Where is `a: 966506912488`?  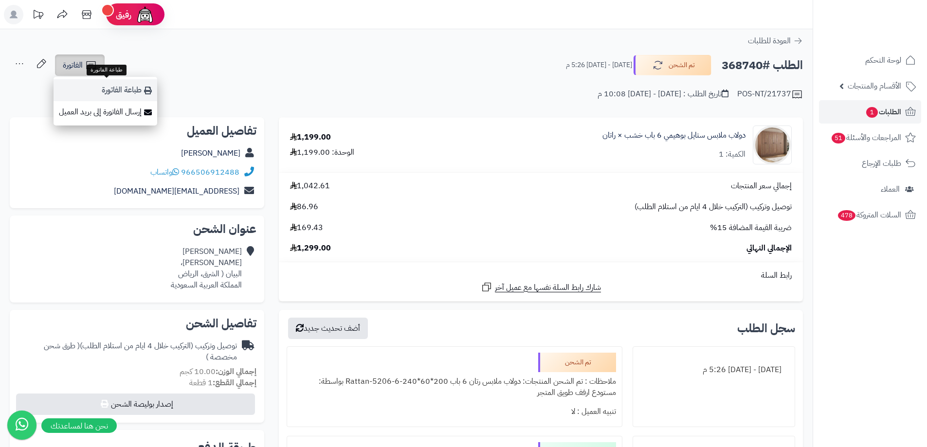
a: 966506912488 is located at coordinates (210, 172).